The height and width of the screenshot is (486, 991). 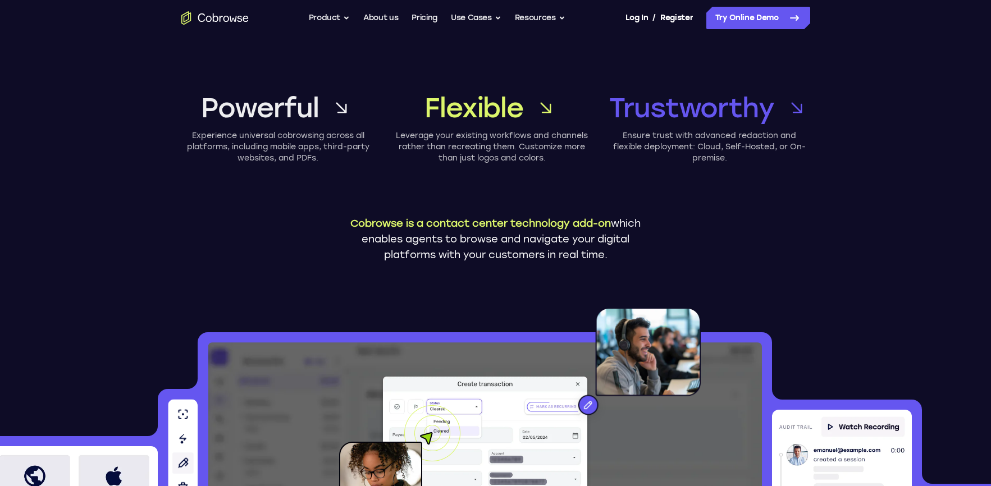 I want to click on a: Log In, so click(x=637, y=18).